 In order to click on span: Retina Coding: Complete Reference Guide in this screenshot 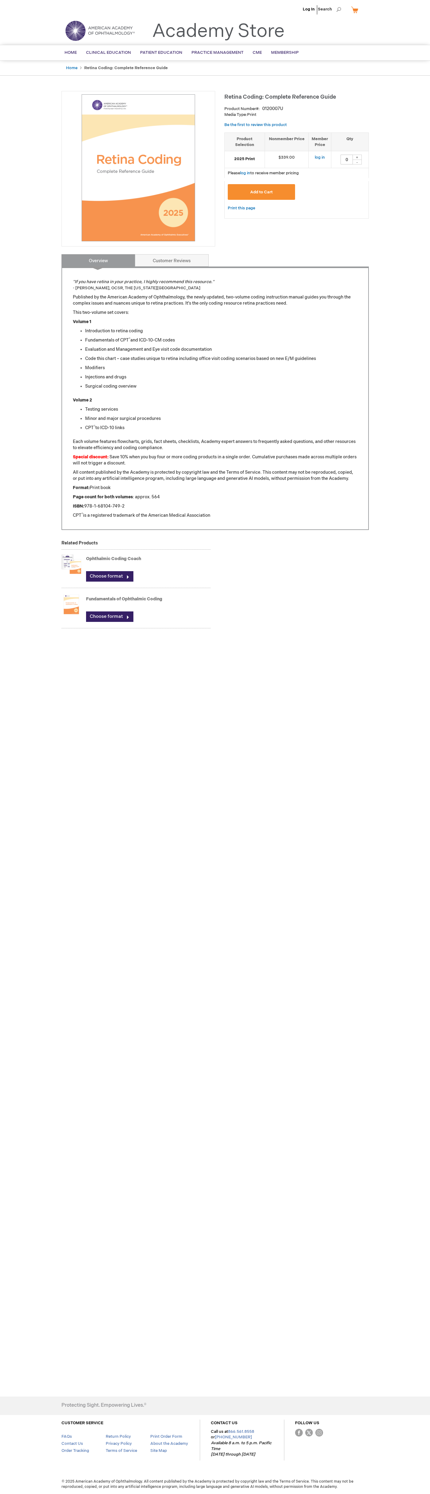, I will do `click(280, 97)`.